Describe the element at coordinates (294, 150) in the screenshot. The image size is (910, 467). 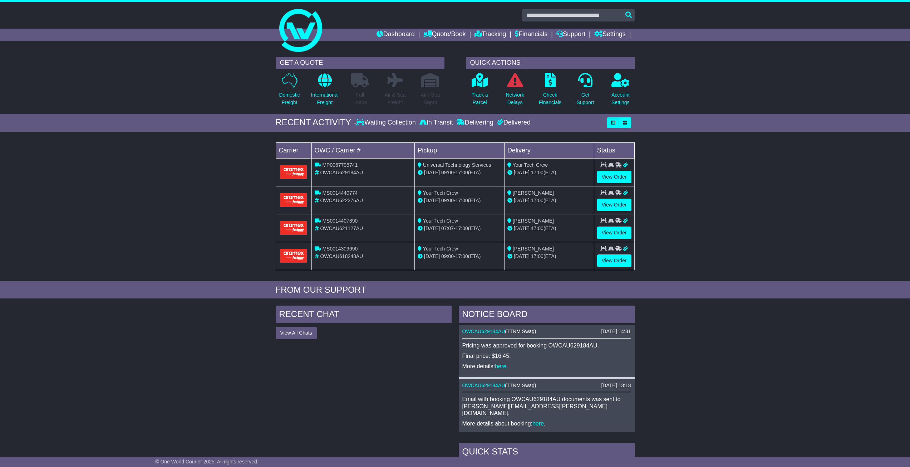
I see `td: Carrier` at that location.